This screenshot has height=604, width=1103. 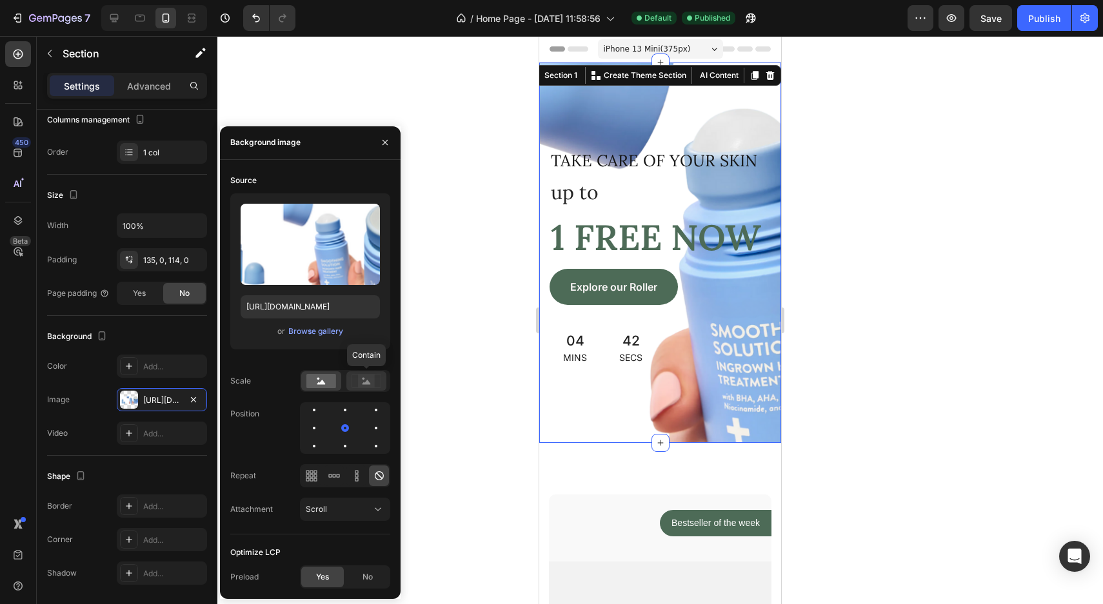 I want to click on div: Beta, so click(x=20, y=241).